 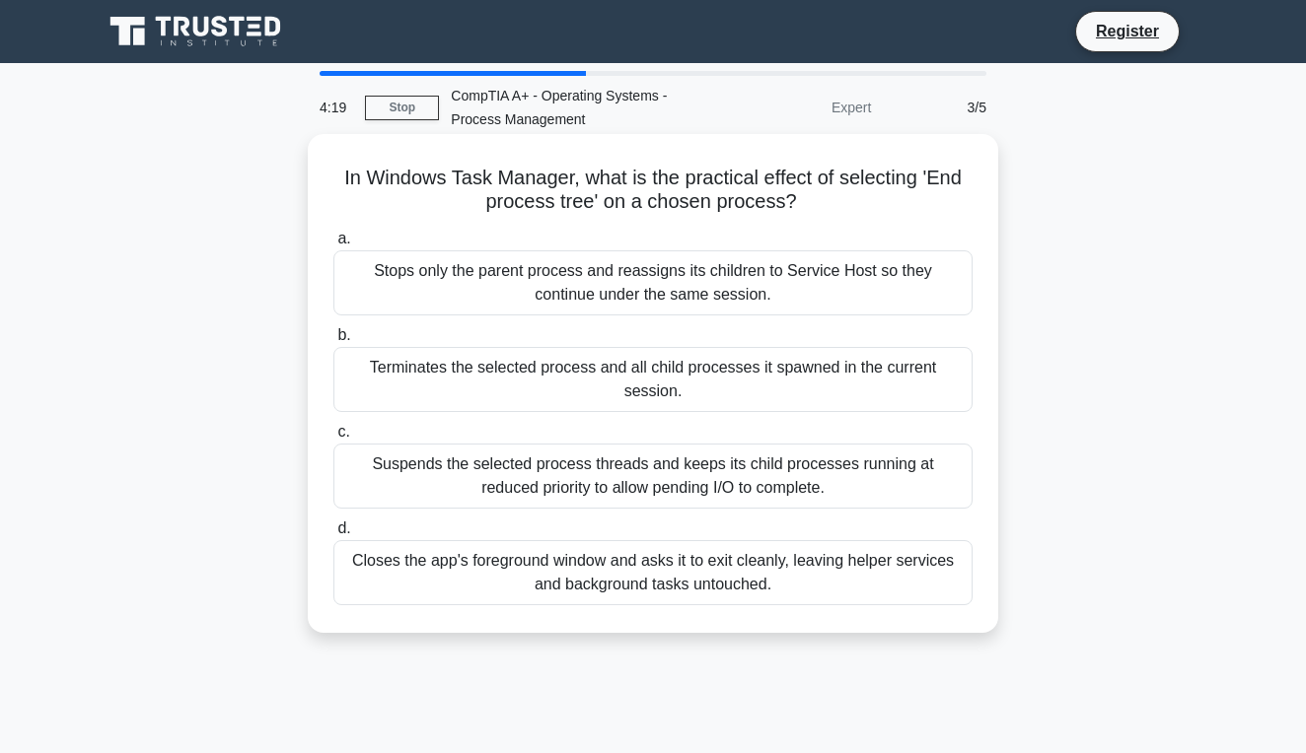 I want to click on span: c., so click(x=343, y=431).